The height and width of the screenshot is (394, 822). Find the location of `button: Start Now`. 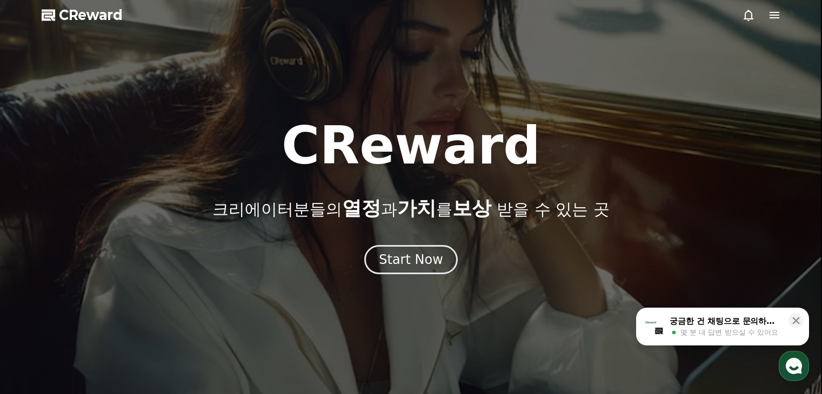

button: Start Now is located at coordinates (411, 260).